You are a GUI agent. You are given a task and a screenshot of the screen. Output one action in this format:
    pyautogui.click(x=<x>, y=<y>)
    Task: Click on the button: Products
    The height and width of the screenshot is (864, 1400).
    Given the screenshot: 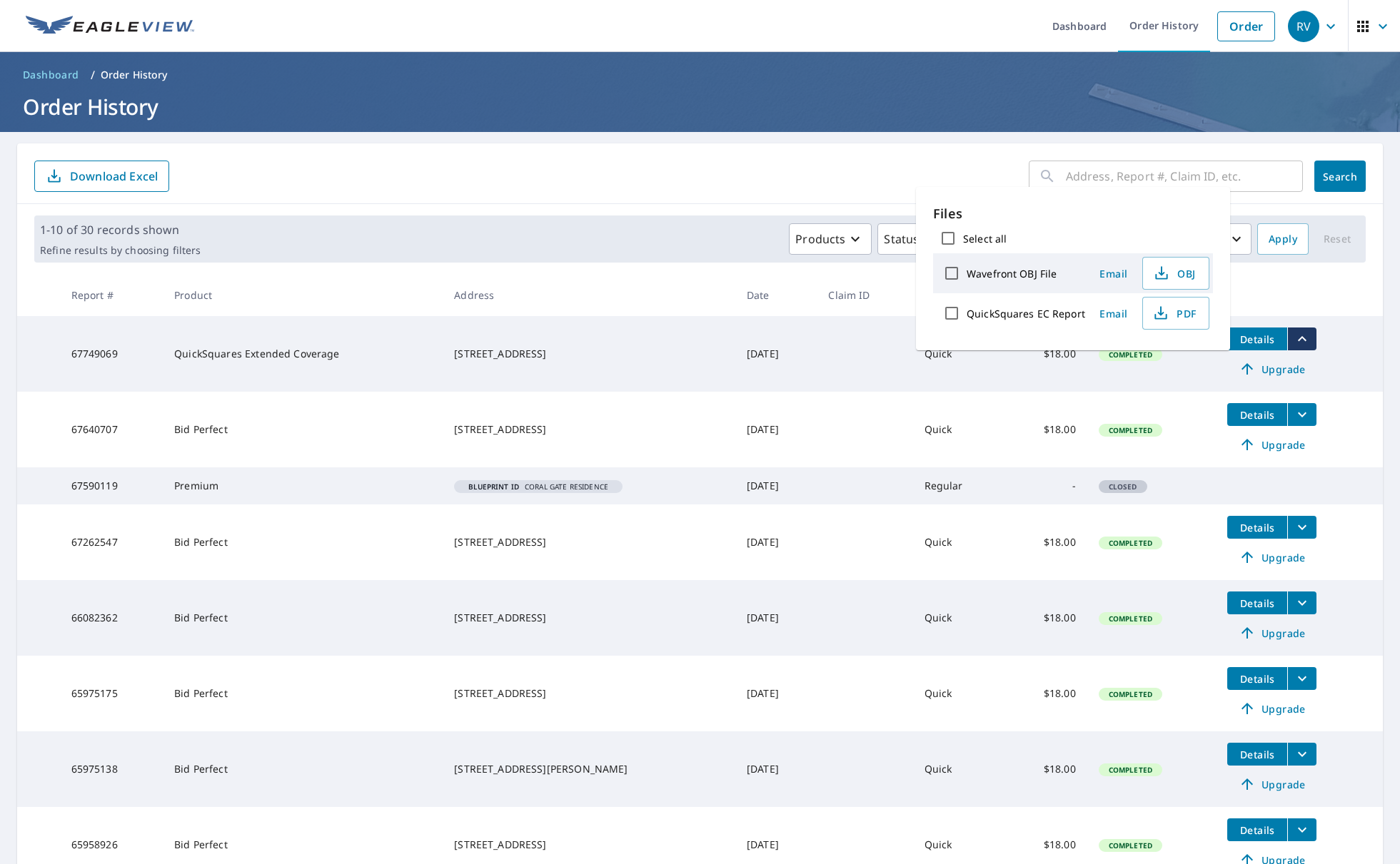 What is the action you would take?
    pyautogui.click(x=830, y=239)
    